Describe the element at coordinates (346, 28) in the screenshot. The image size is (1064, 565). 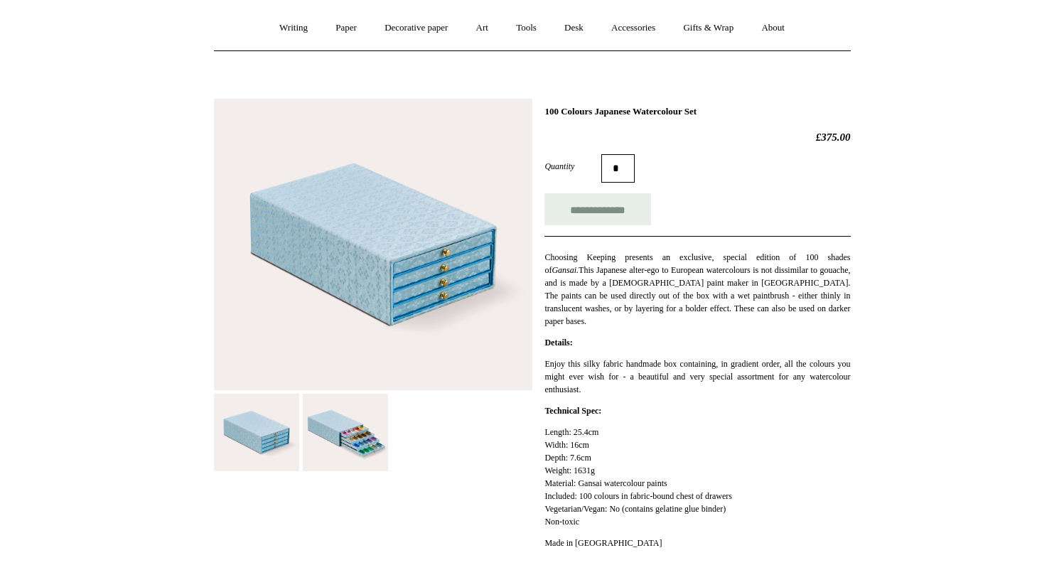
I see `a: Paper` at that location.